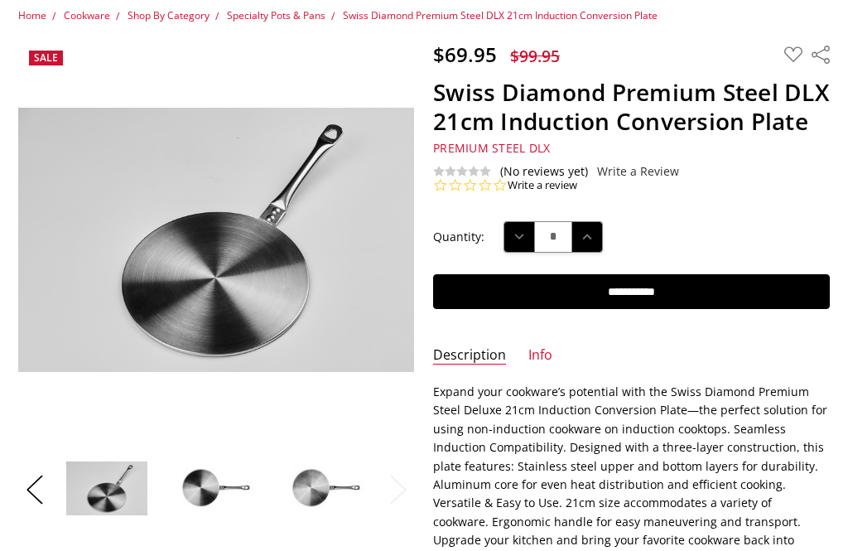 This screenshot has height=551, width=848. I want to click on span: Swiss Diamond Premium Steel DLX 21cm Induction Conversion Plate, so click(500, 15).